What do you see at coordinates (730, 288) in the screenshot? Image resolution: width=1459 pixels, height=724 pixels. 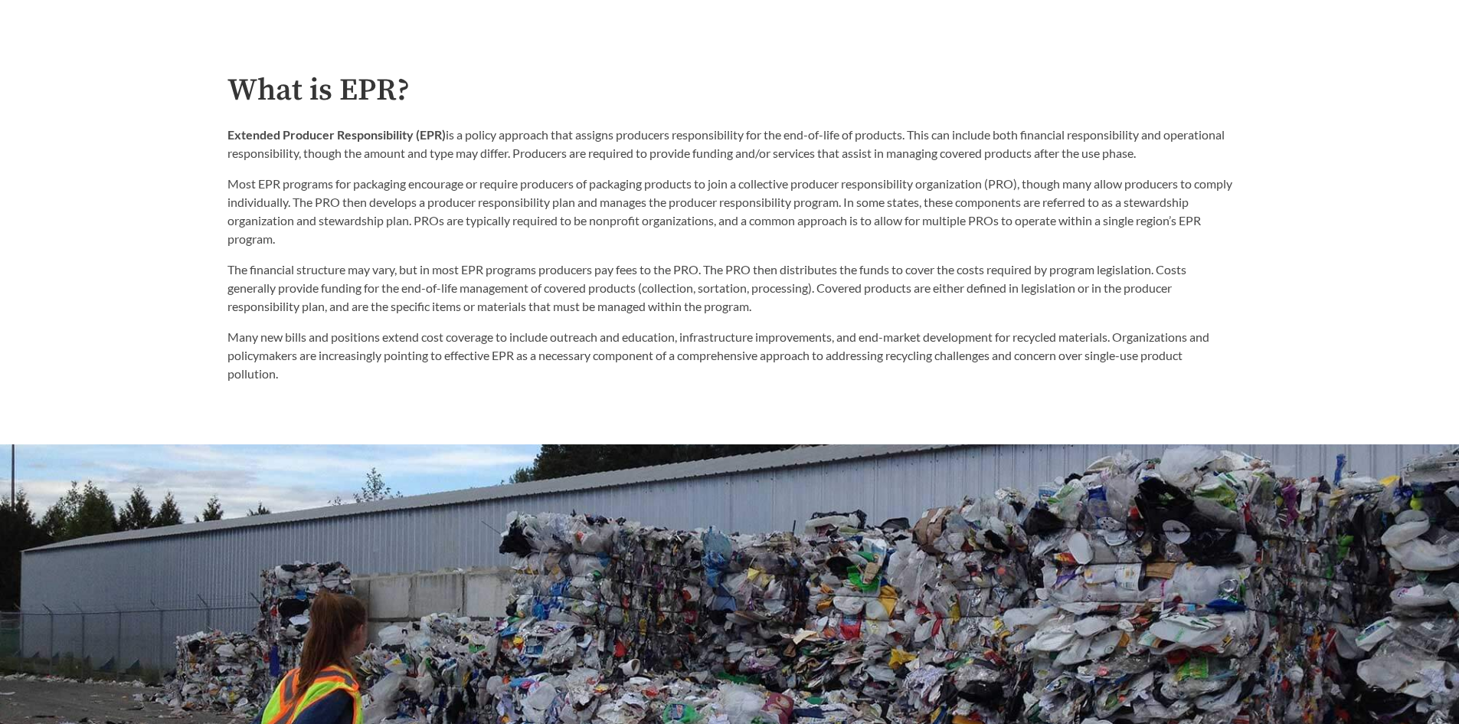 I see `p: The financial structure may vary, but in most EPR programs producers pay fees to the PRO. The PRO...` at bounding box center [730, 288].